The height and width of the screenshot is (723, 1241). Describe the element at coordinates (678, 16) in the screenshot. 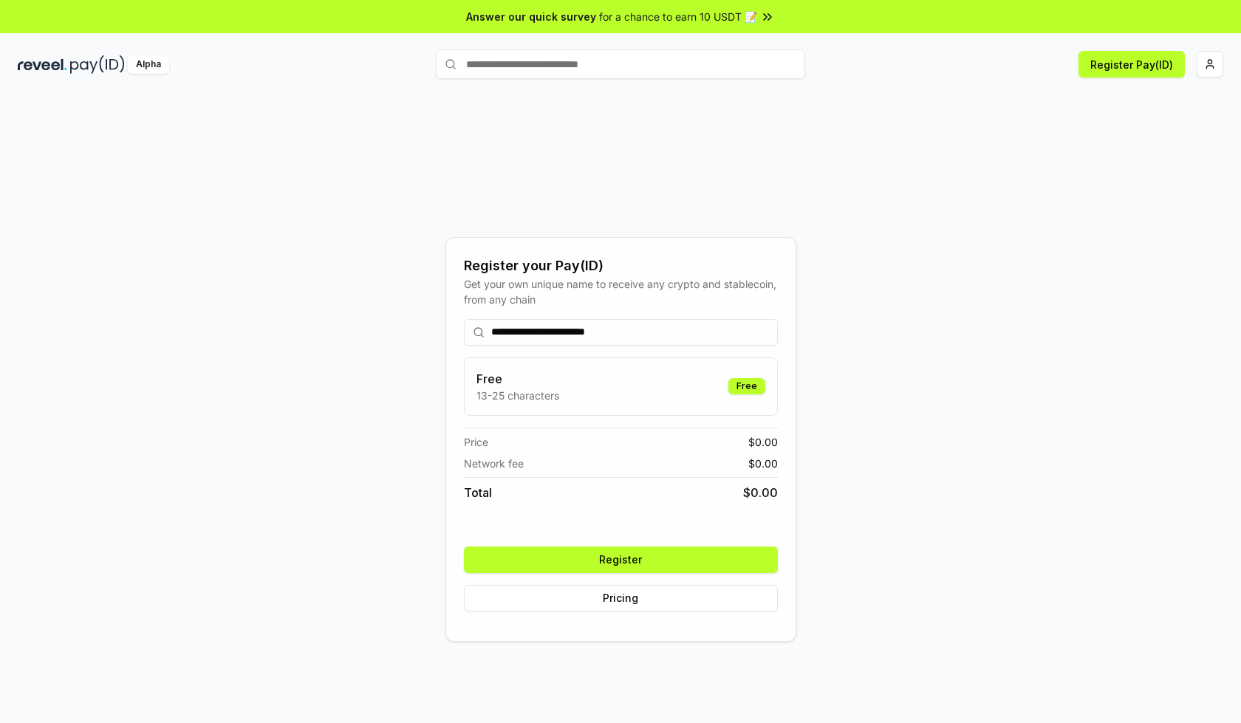

I see `span: for a chance to earn 10 USDT 📝` at that location.